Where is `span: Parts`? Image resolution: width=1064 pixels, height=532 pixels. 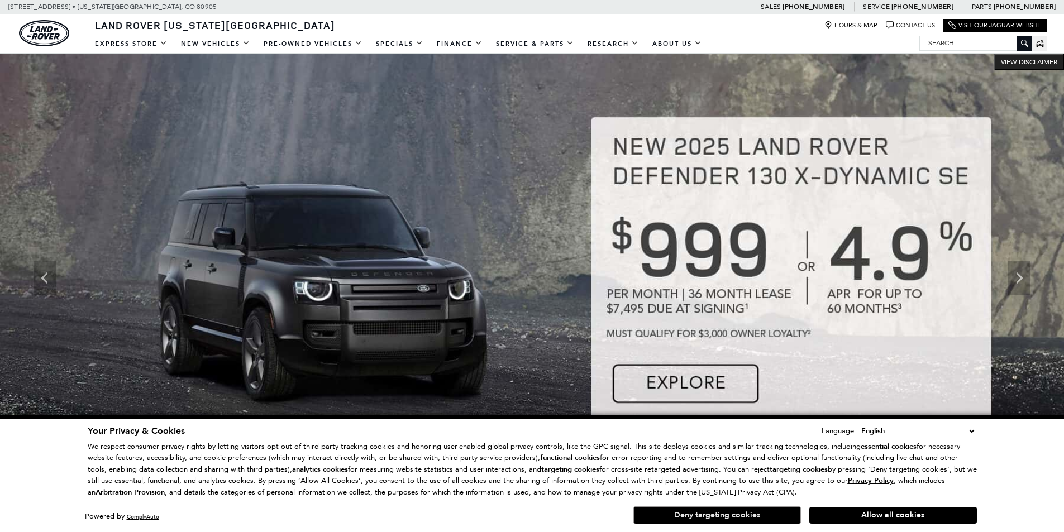 span: Parts is located at coordinates (982, 7).